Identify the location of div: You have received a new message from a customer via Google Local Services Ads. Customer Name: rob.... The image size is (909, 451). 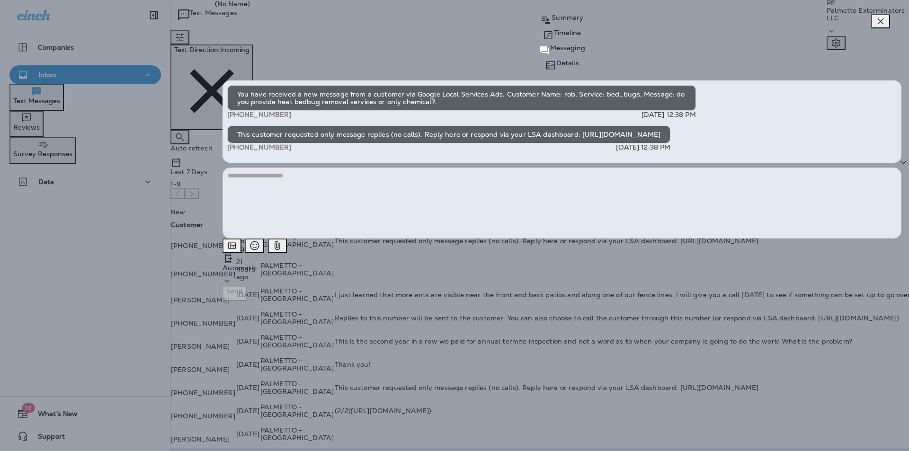
(462, 98).